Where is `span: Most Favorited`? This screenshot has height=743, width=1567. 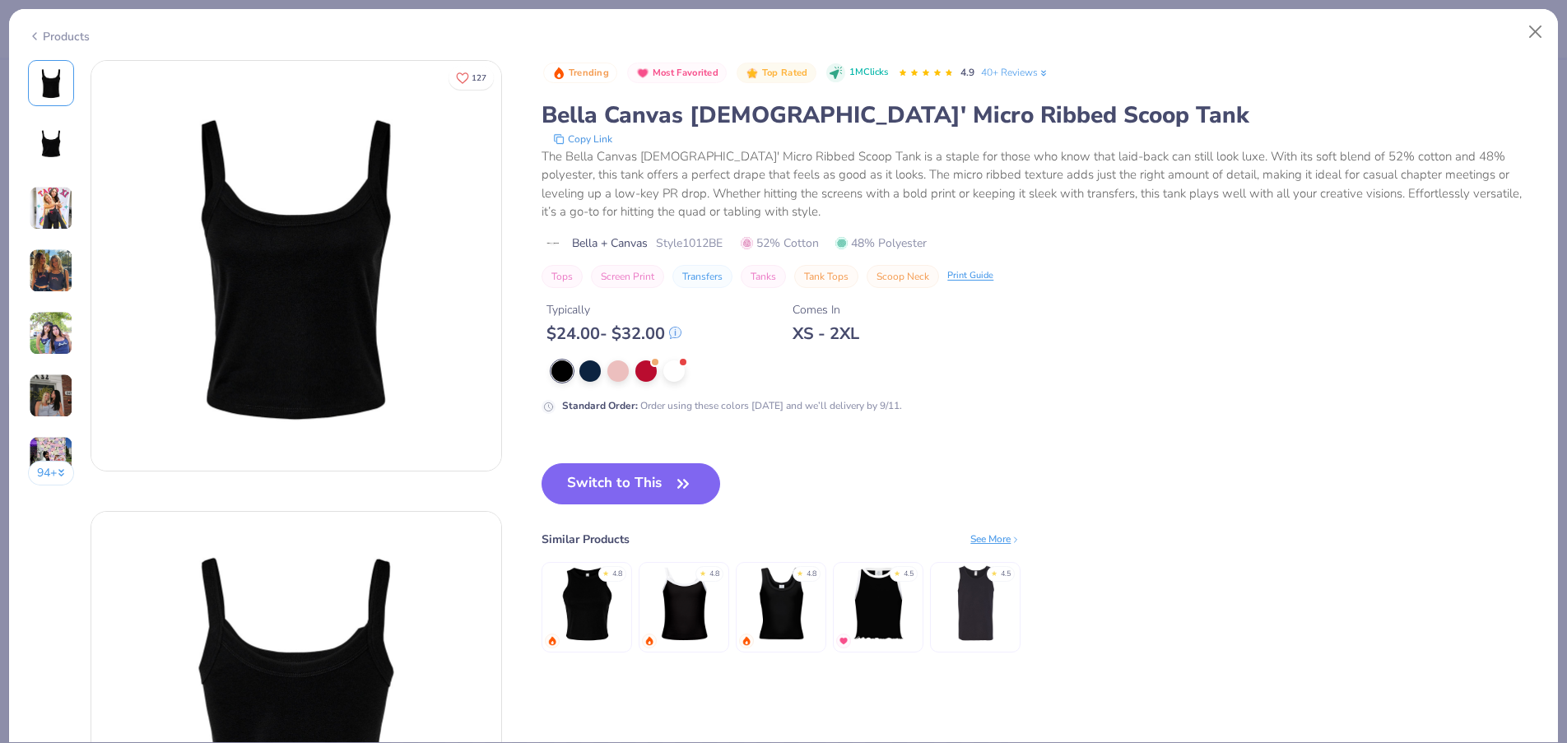
span: Most Favorited is located at coordinates (686, 72).